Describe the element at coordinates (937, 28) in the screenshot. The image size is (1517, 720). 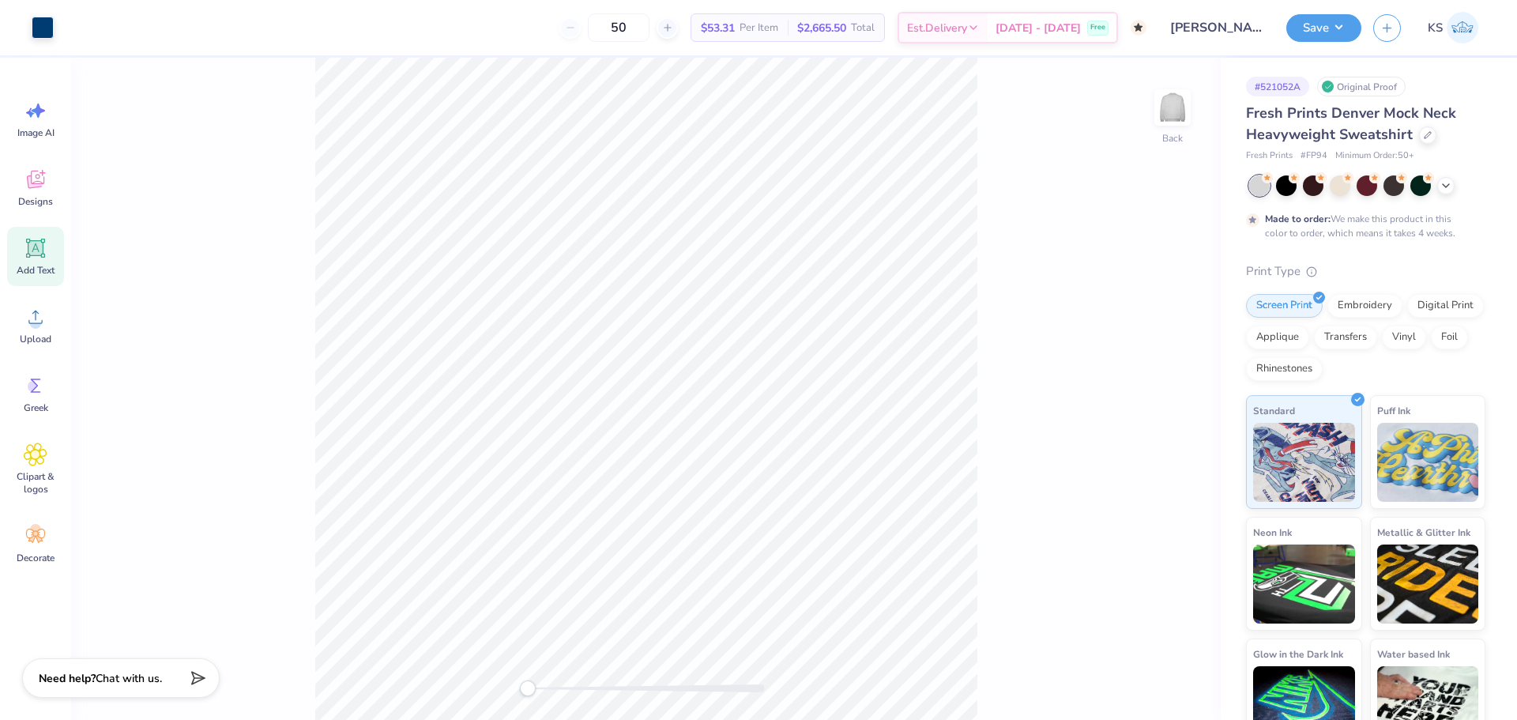
I see `span: Est. Delivery` at that location.